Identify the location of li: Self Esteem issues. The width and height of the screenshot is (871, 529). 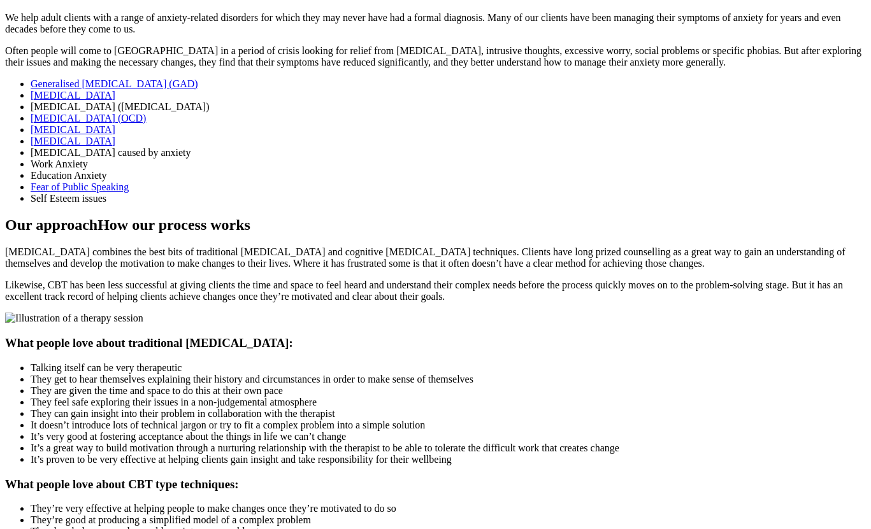
(448, 199).